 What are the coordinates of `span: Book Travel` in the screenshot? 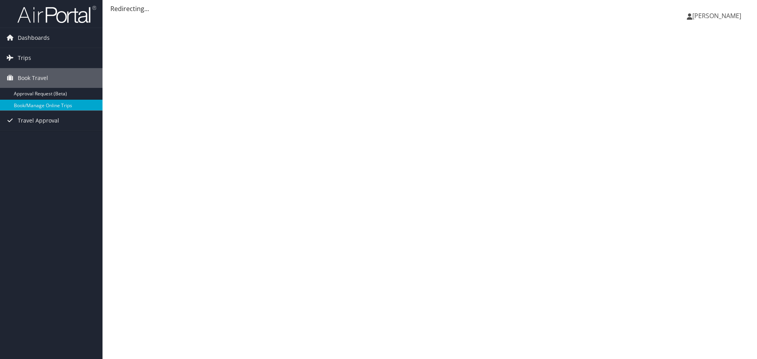 It's located at (33, 78).